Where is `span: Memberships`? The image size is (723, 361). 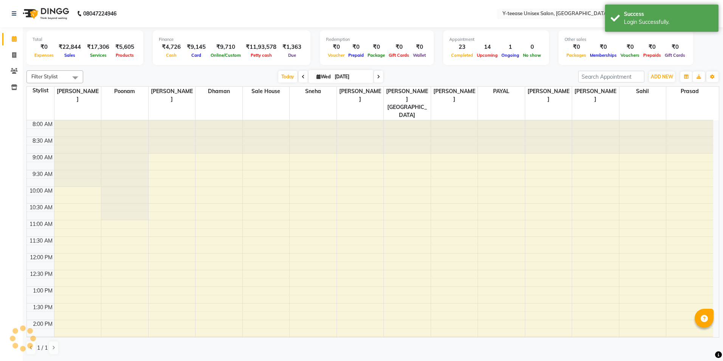
span: Memberships is located at coordinates (604, 55).